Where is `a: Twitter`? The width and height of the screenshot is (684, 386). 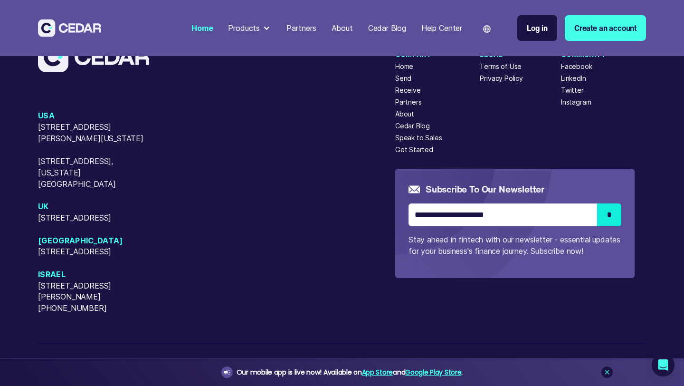 a: Twitter is located at coordinates (573, 90).